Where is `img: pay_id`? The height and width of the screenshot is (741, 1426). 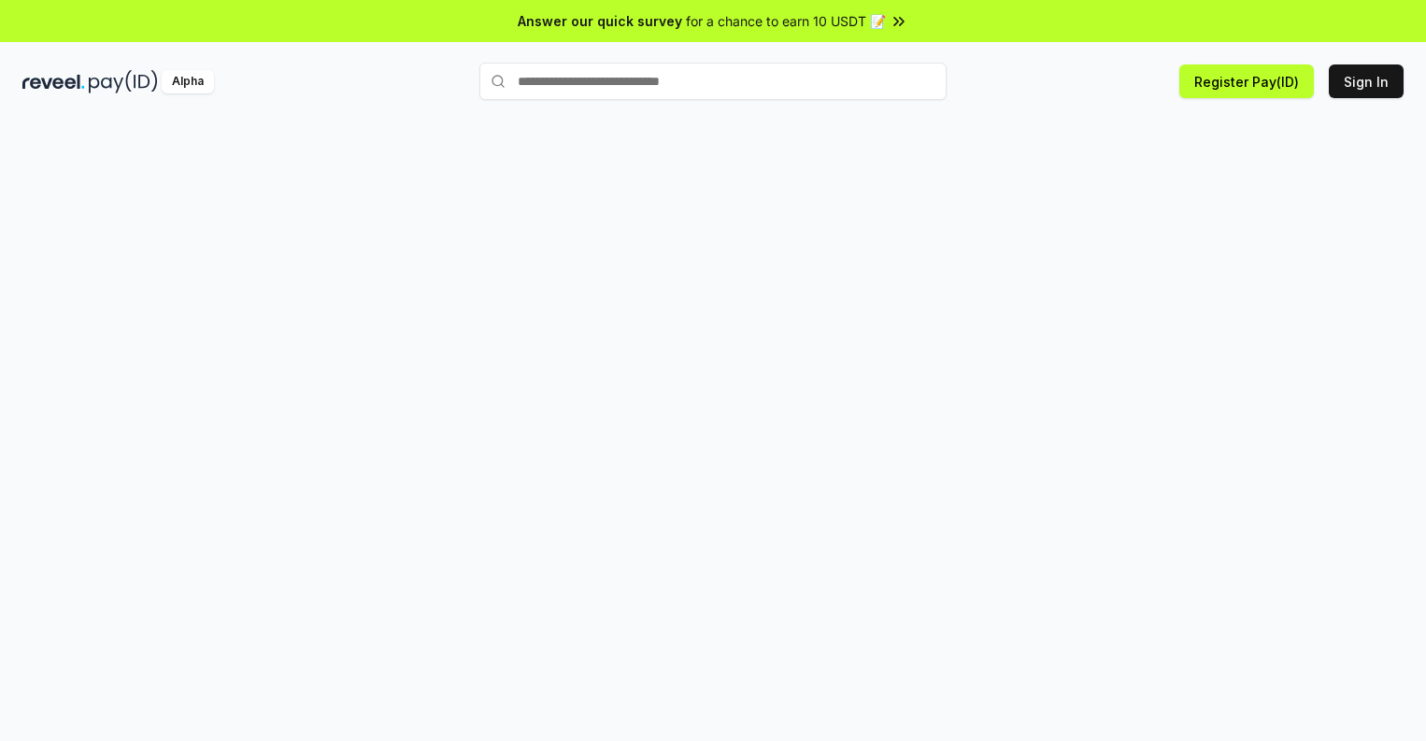
img: pay_id is located at coordinates (123, 81).